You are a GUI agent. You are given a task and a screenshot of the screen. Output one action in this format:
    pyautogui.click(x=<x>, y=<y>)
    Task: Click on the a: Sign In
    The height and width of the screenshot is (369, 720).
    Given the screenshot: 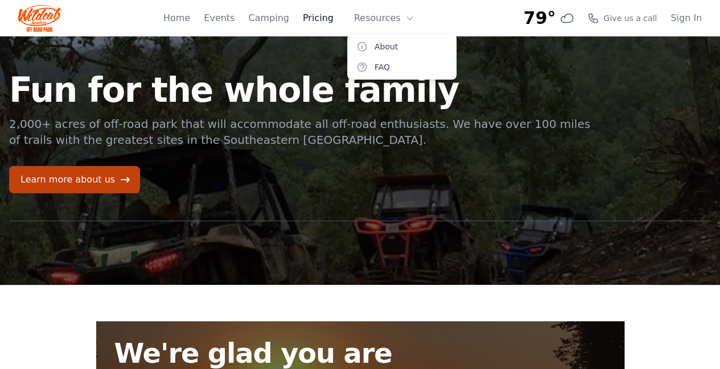 What is the action you would take?
    pyautogui.click(x=686, y=18)
    